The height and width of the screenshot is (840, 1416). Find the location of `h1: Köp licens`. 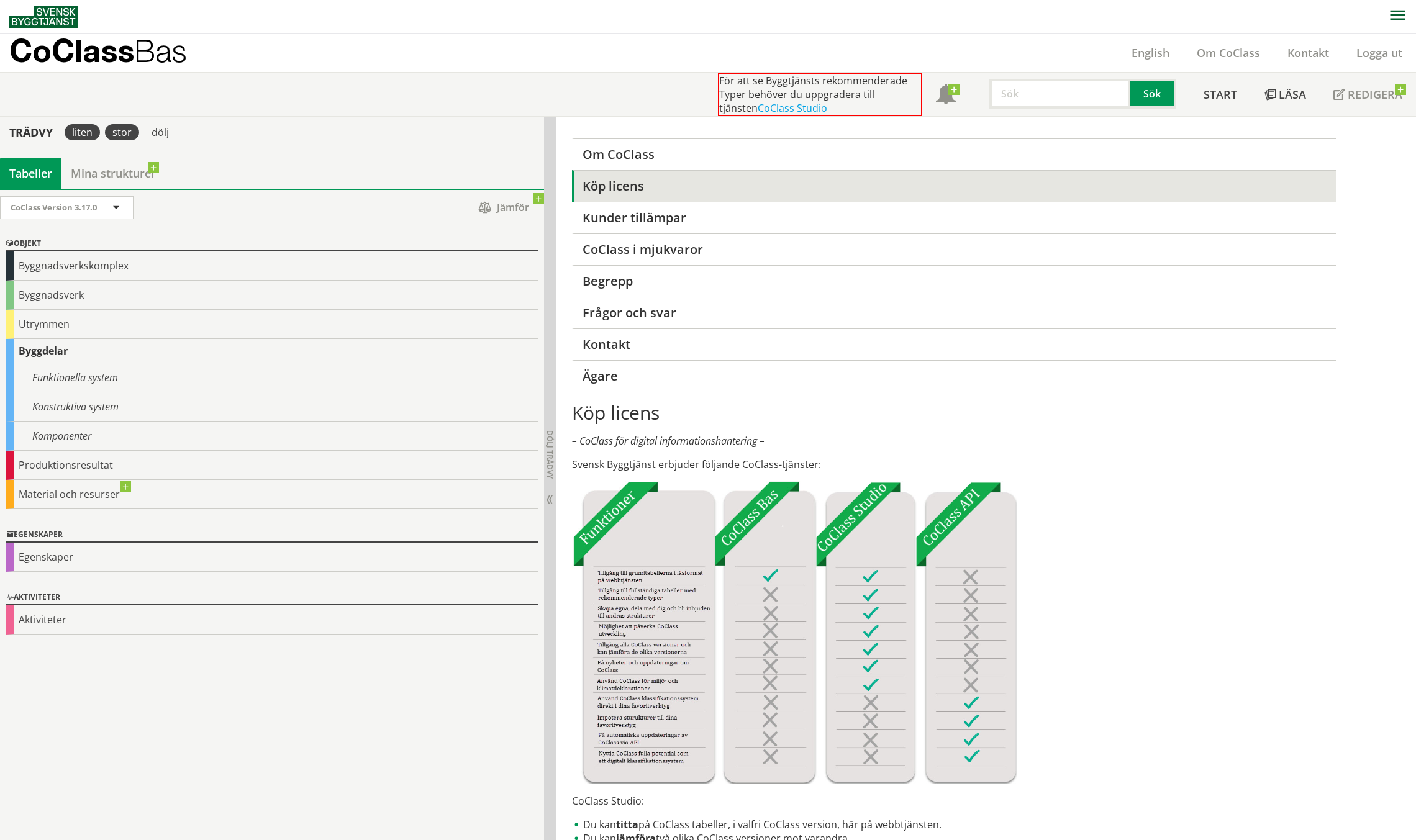

h1: Köp licens is located at coordinates (953, 413).